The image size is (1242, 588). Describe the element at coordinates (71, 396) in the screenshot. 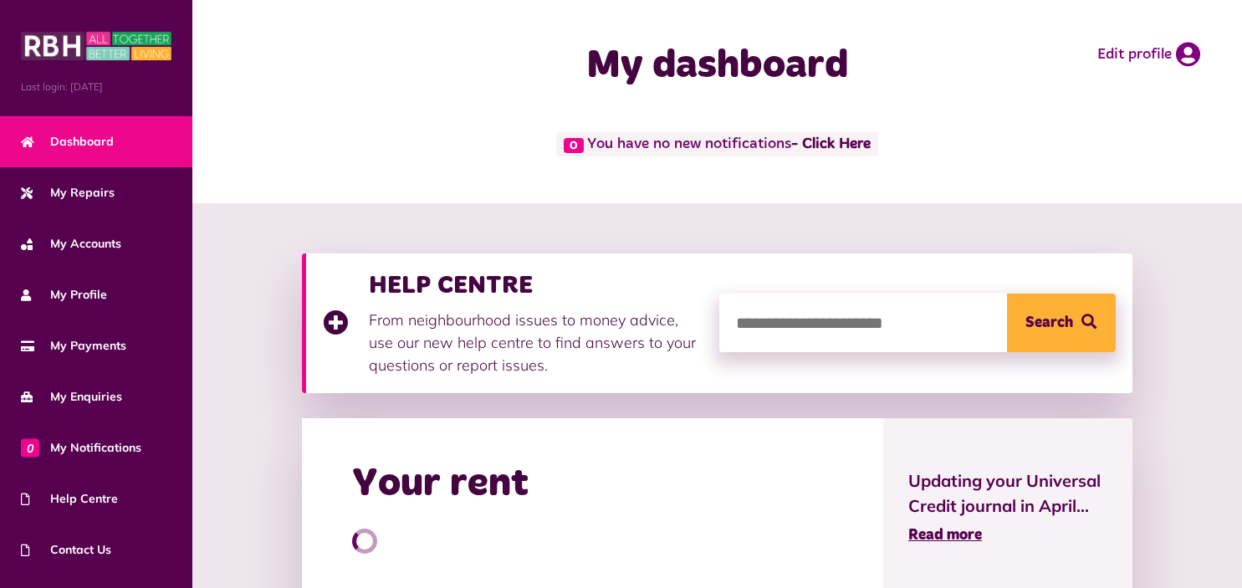

I see `span: My Enquiries` at that location.